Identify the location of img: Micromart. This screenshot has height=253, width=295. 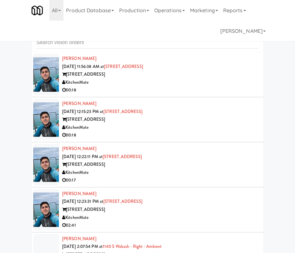
(37, 10).